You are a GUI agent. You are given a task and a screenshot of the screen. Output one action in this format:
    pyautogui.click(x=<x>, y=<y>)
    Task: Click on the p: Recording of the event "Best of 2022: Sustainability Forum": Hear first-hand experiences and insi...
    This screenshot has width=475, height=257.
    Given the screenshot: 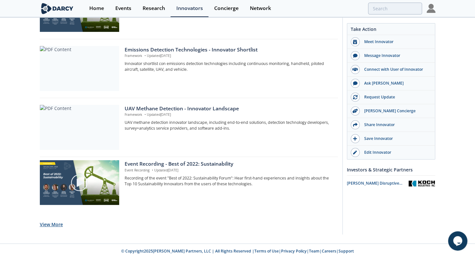 What is the action you would take?
    pyautogui.click(x=229, y=181)
    